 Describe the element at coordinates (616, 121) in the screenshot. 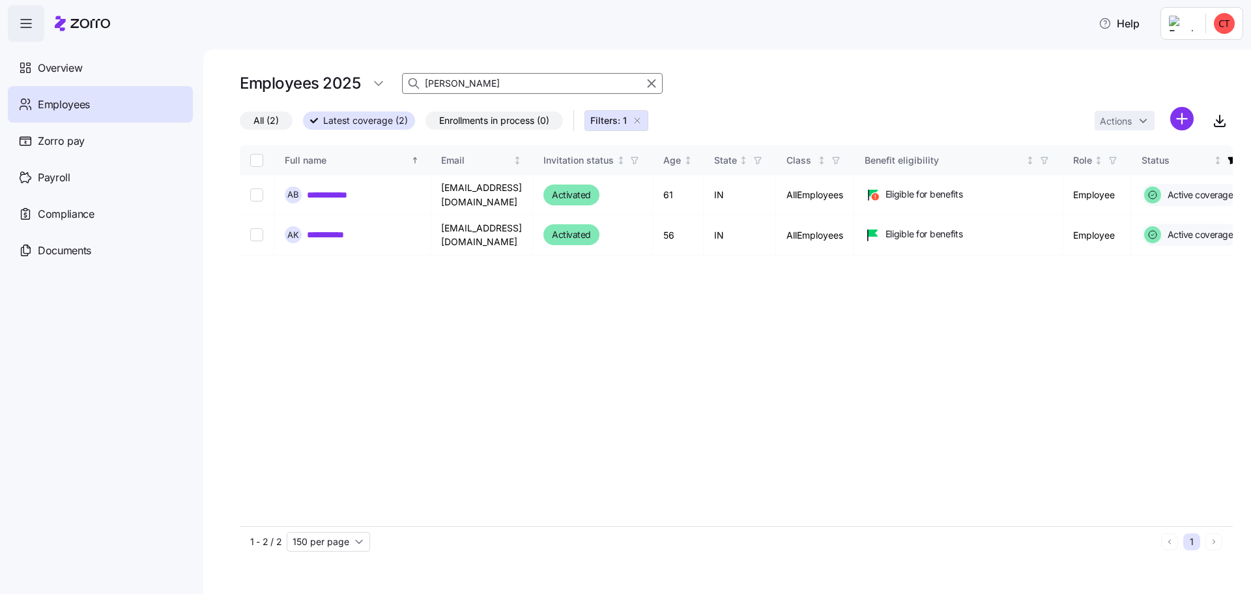

I see `button: Filters: 1` at that location.